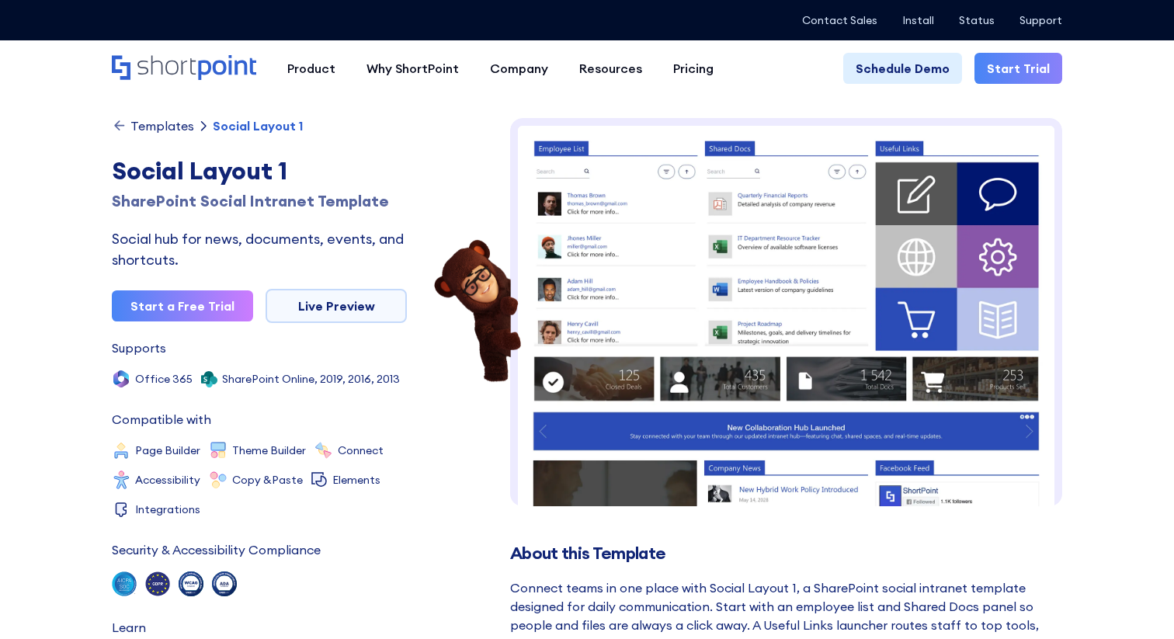  What do you see at coordinates (519, 68) in the screenshot?
I see `a: Company` at bounding box center [519, 68].